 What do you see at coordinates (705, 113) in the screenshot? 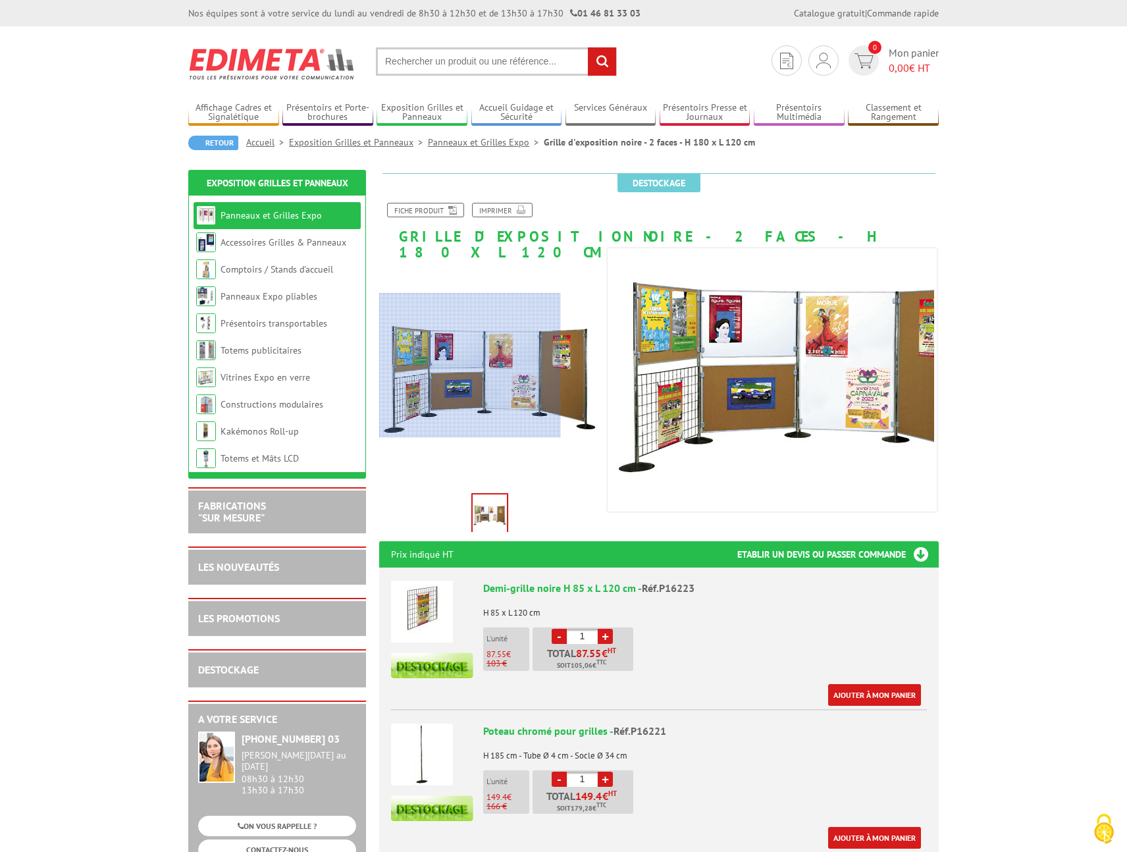
I see `a: Présentoirs Presse et Journaux` at bounding box center [705, 113].